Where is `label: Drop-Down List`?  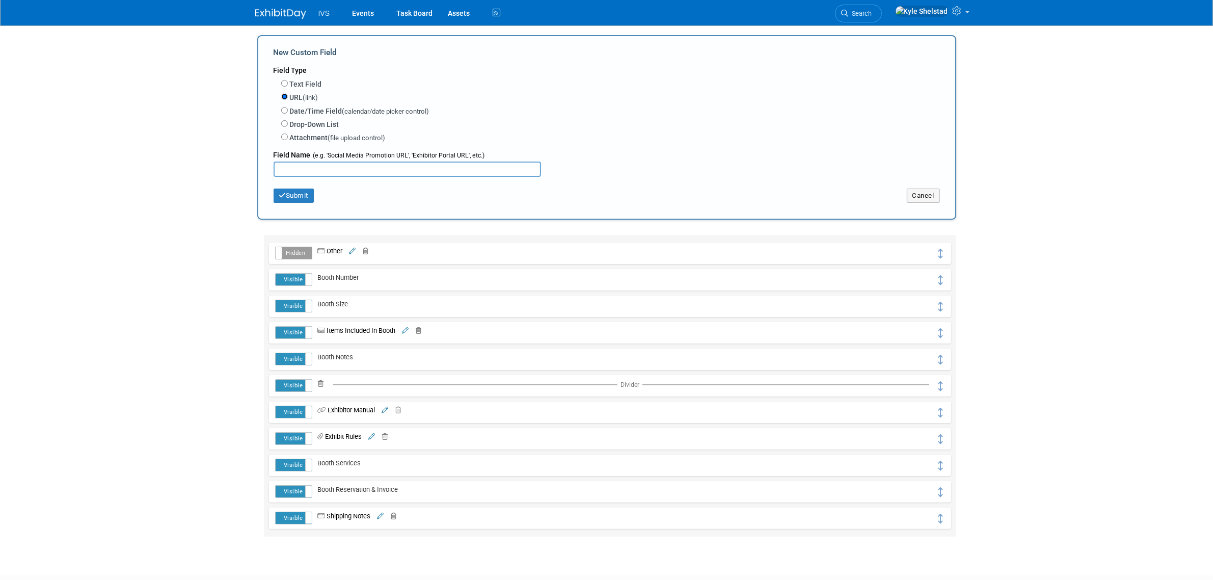 label: Drop-Down List is located at coordinates (314, 124).